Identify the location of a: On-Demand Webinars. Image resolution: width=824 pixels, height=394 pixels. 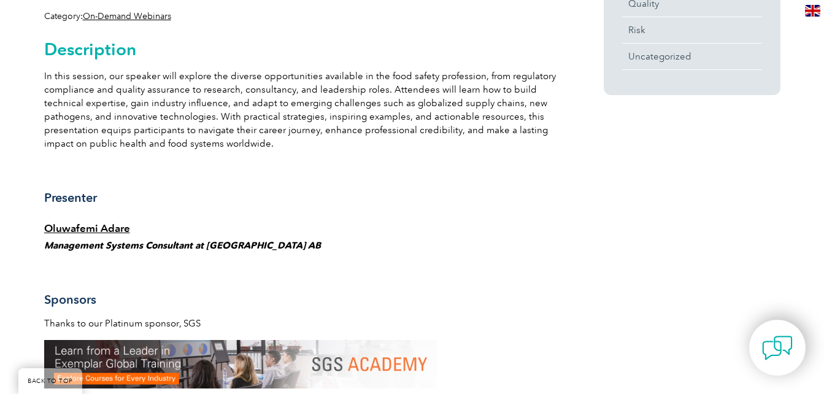
(127, 16).